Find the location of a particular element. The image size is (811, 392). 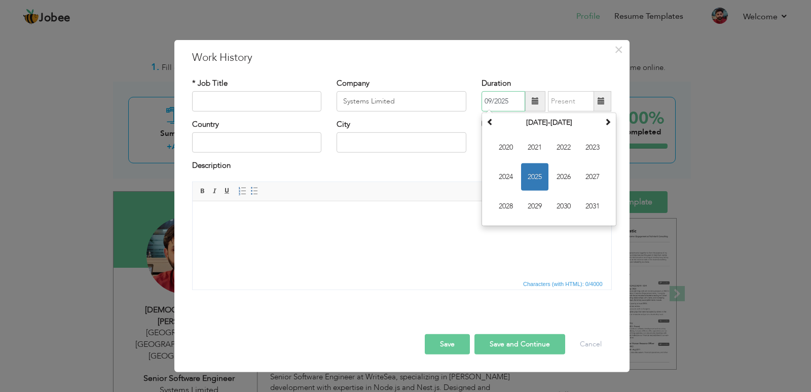

label: Duration is located at coordinates (496, 83).